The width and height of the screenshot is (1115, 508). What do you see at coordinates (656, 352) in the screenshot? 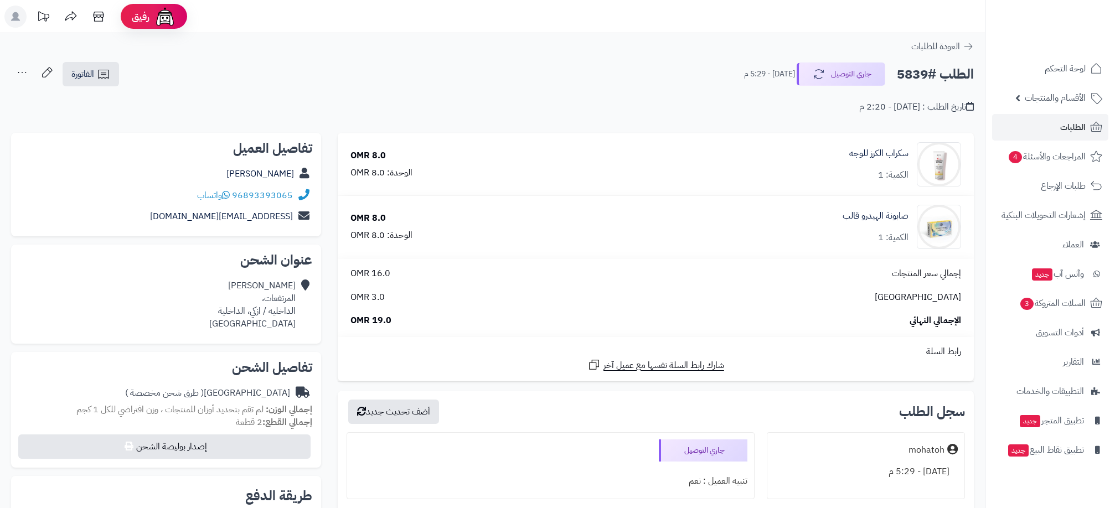
I see `div: رابط السلة` at bounding box center [656, 352].